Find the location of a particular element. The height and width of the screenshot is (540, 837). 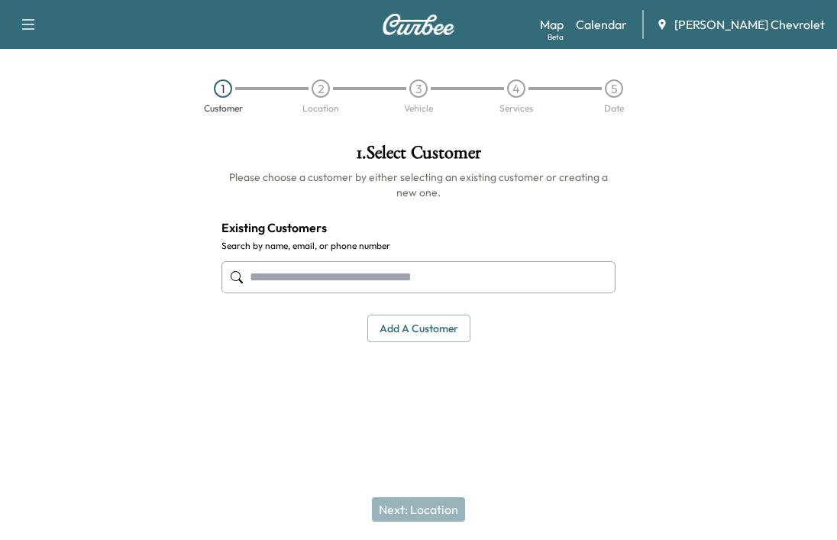

div: Date is located at coordinates (614, 108).